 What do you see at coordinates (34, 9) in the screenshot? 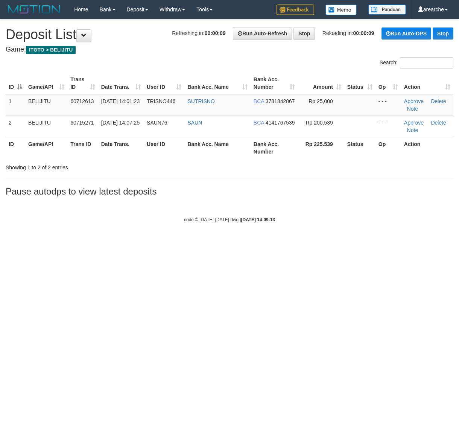
I see `img: MOTION_logo.png` at bounding box center [34, 9].